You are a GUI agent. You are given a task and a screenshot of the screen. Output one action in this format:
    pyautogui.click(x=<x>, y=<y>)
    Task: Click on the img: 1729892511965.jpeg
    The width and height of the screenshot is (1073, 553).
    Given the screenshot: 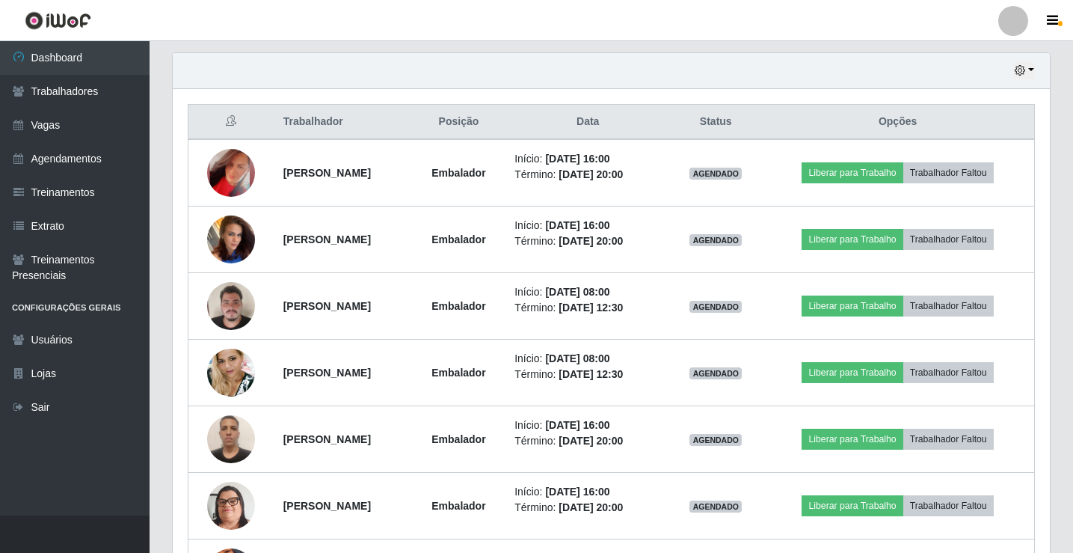 What is the action you would take?
    pyautogui.click(x=231, y=372)
    